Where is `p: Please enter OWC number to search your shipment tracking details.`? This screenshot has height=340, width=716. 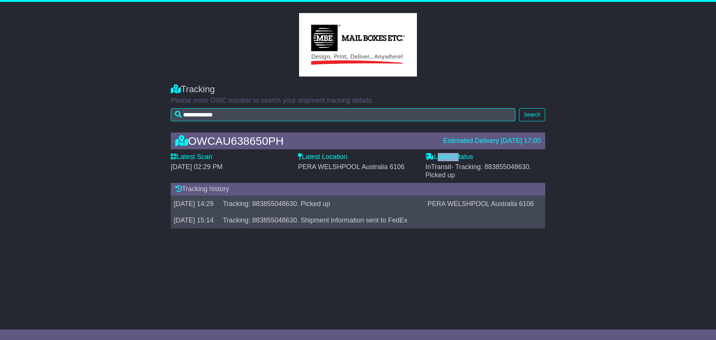 p: Please enter OWC number to search your shipment tracking details. is located at coordinates (358, 101).